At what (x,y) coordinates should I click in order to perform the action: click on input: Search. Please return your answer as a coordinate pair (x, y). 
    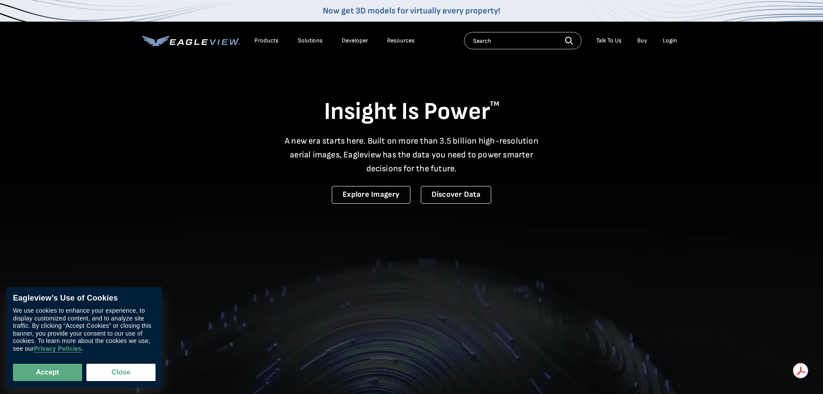
    Looking at the image, I should click on (523, 41).